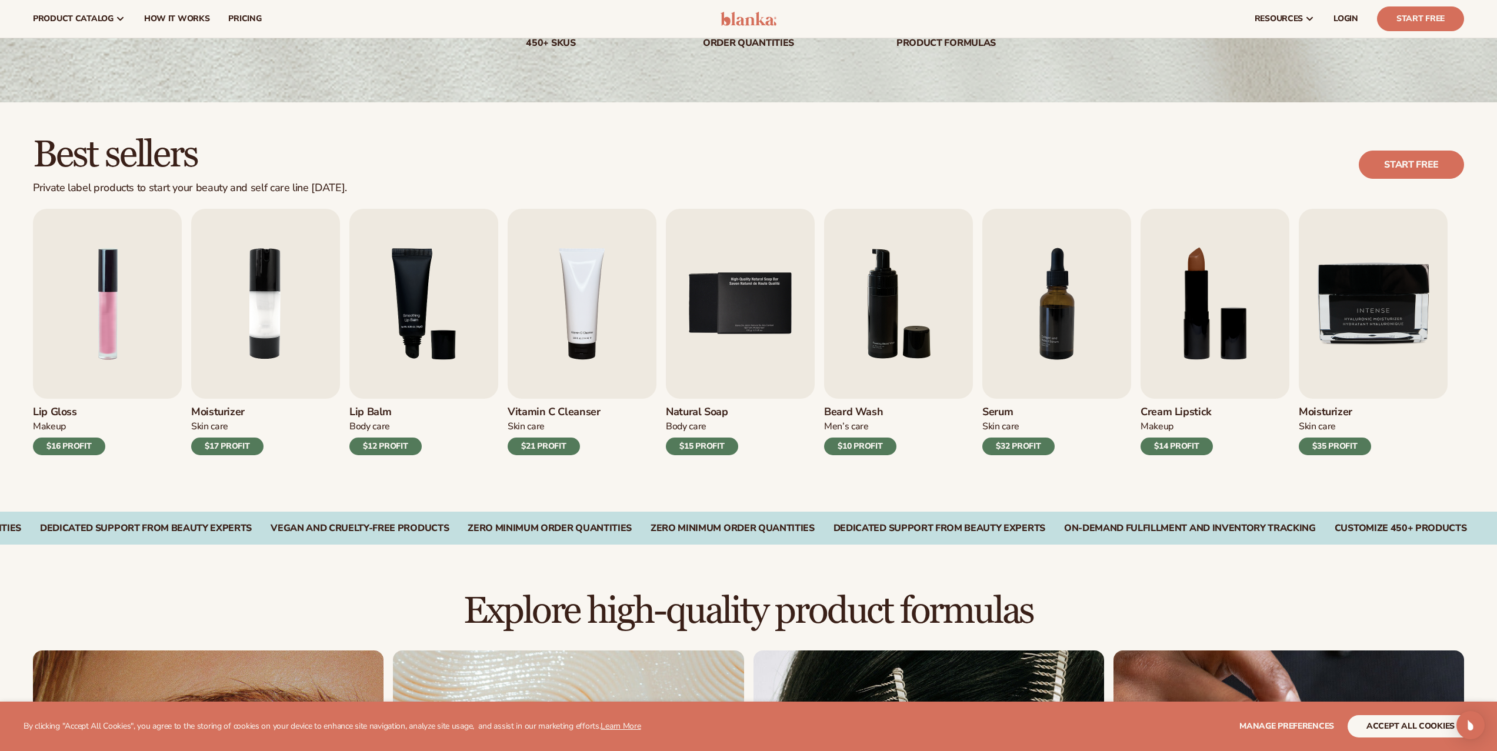 The image size is (1497, 751). What do you see at coordinates (69, 412) in the screenshot?
I see `h3: Lip Gloss` at bounding box center [69, 412].